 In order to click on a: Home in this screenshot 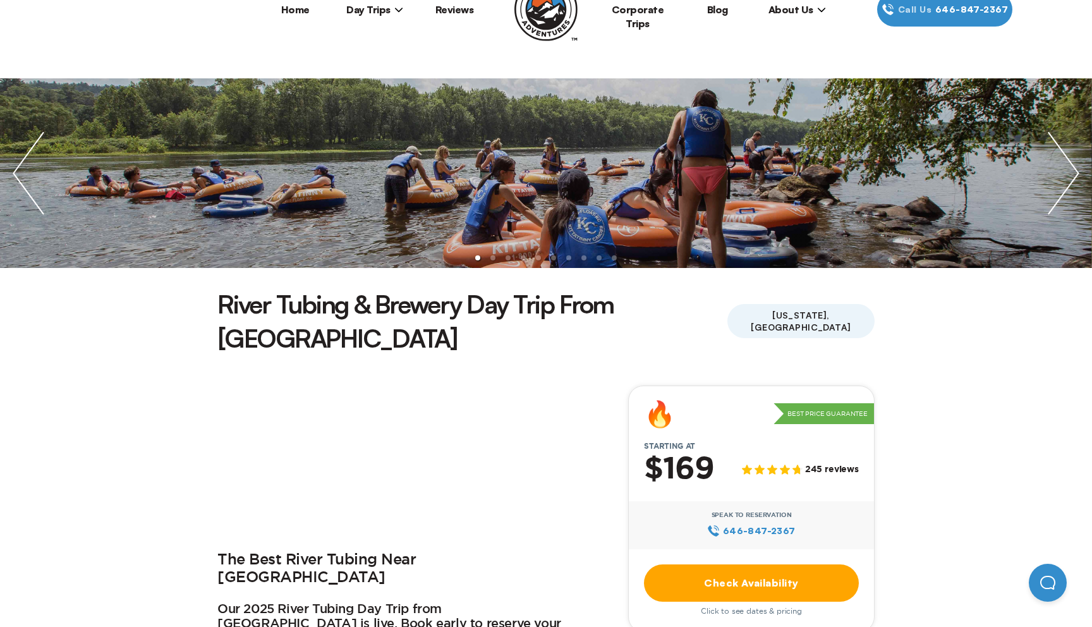, I will do `click(295, 9)`.